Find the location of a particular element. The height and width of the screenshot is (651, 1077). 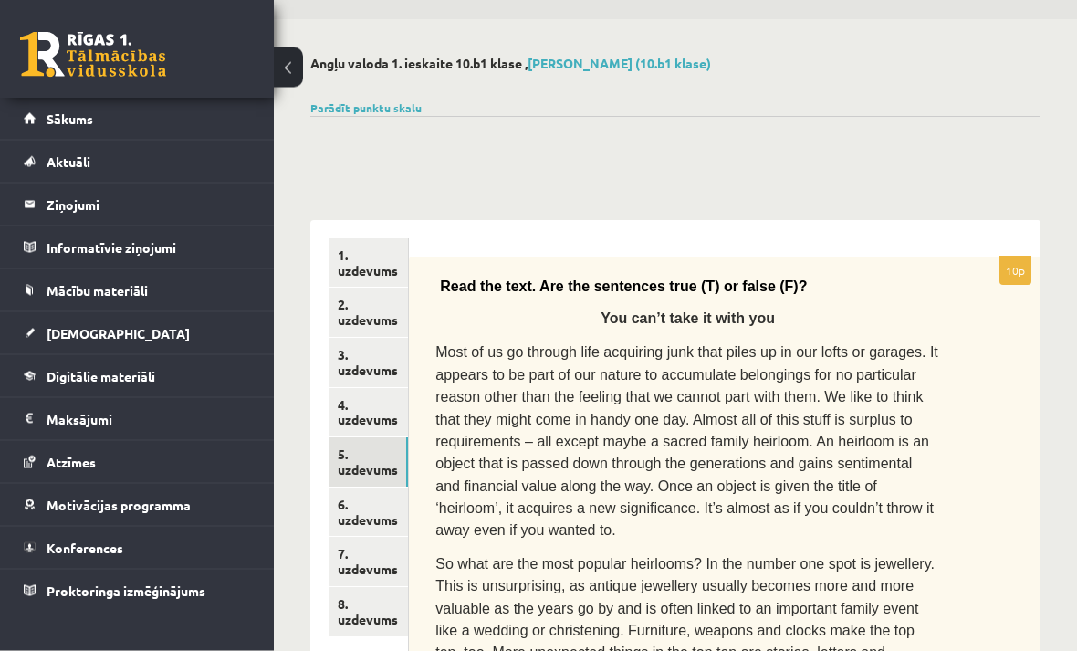

a: Aktuāli is located at coordinates (137, 162).